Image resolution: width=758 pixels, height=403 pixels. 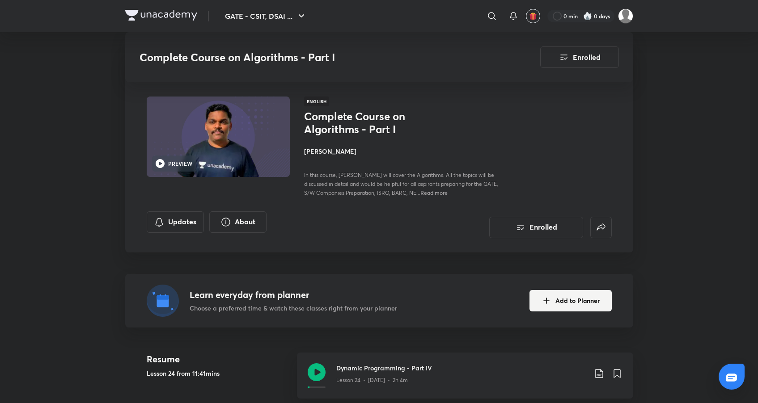 What do you see at coordinates (601, 228) in the screenshot?
I see `button: false` at bounding box center [601, 228].